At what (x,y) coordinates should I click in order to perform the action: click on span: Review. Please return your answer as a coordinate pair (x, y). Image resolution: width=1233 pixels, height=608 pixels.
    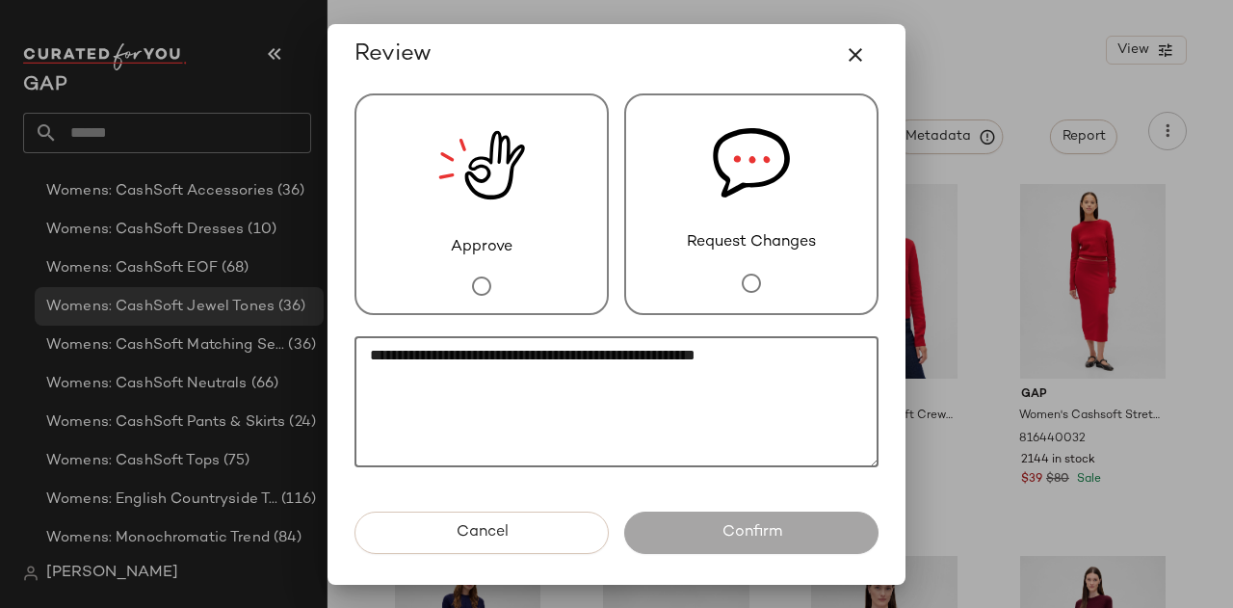
    Looking at the image, I should click on (393, 55).